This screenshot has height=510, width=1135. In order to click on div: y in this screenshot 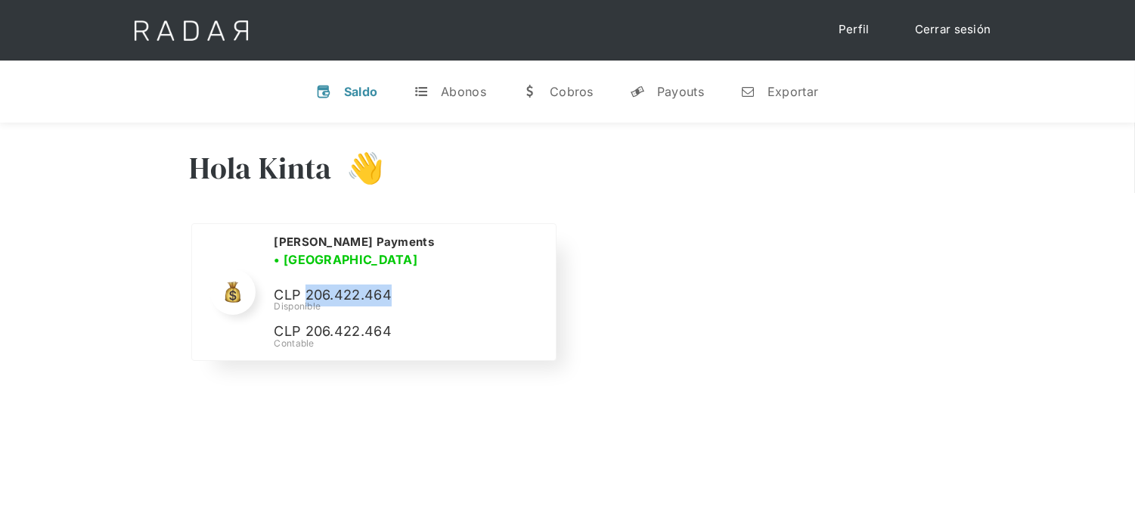, I will do `click(638, 92)`.